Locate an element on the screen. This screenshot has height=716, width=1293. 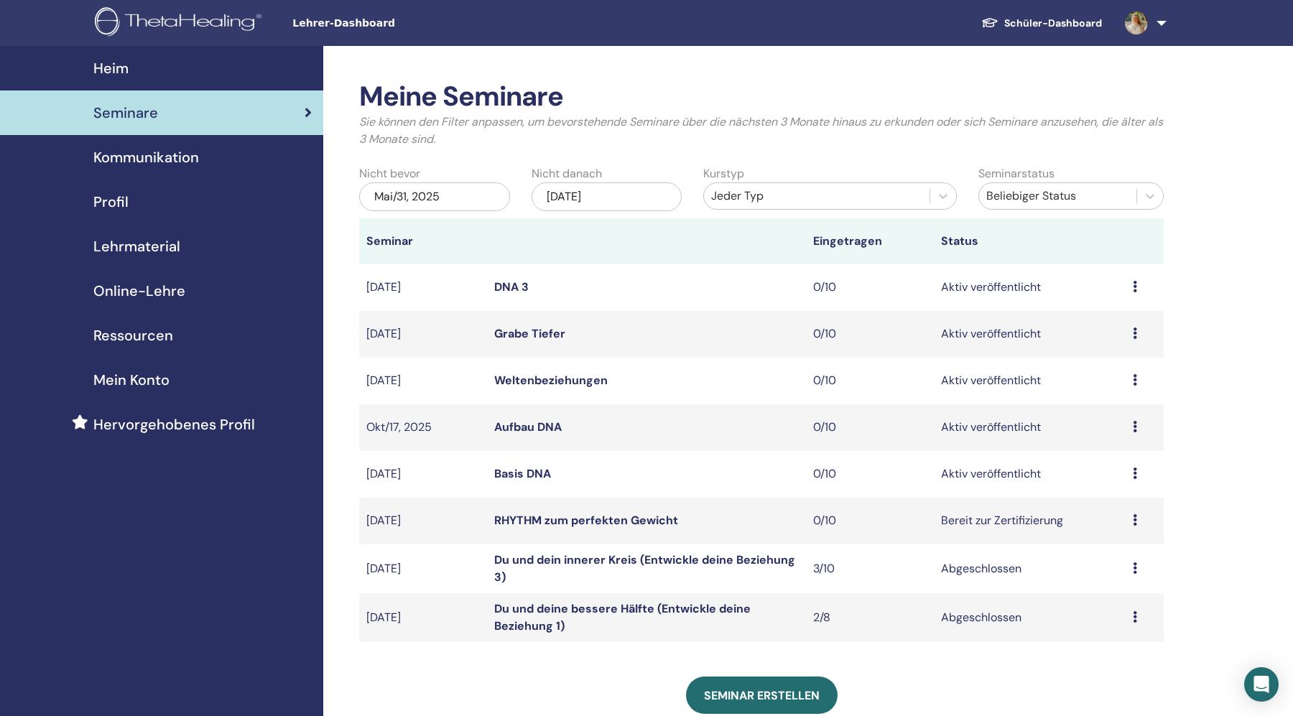
th: Status is located at coordinates (1030, 241).